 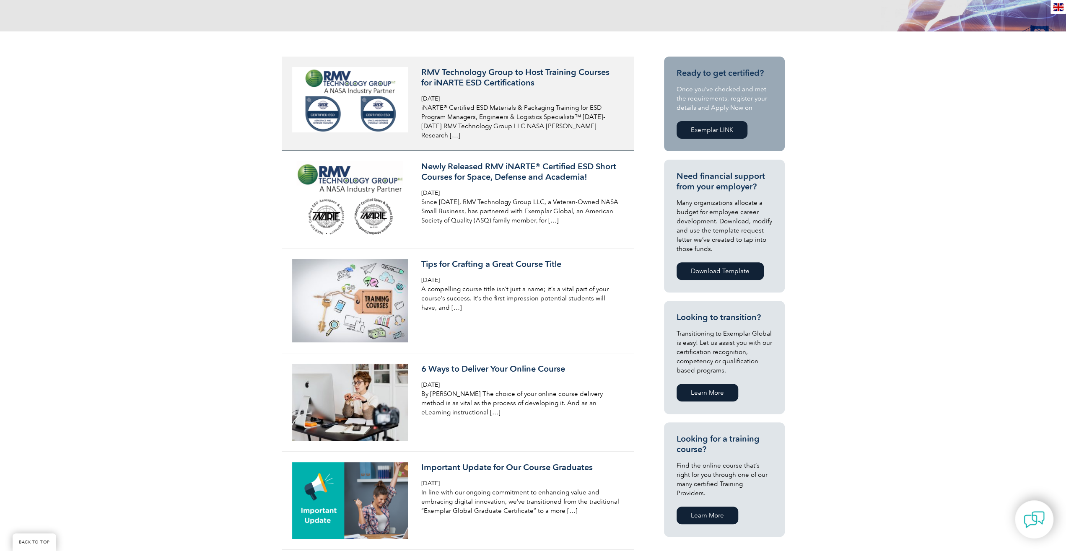 I want to click on a: Exemplar LINK, so click(x=711, y=130).